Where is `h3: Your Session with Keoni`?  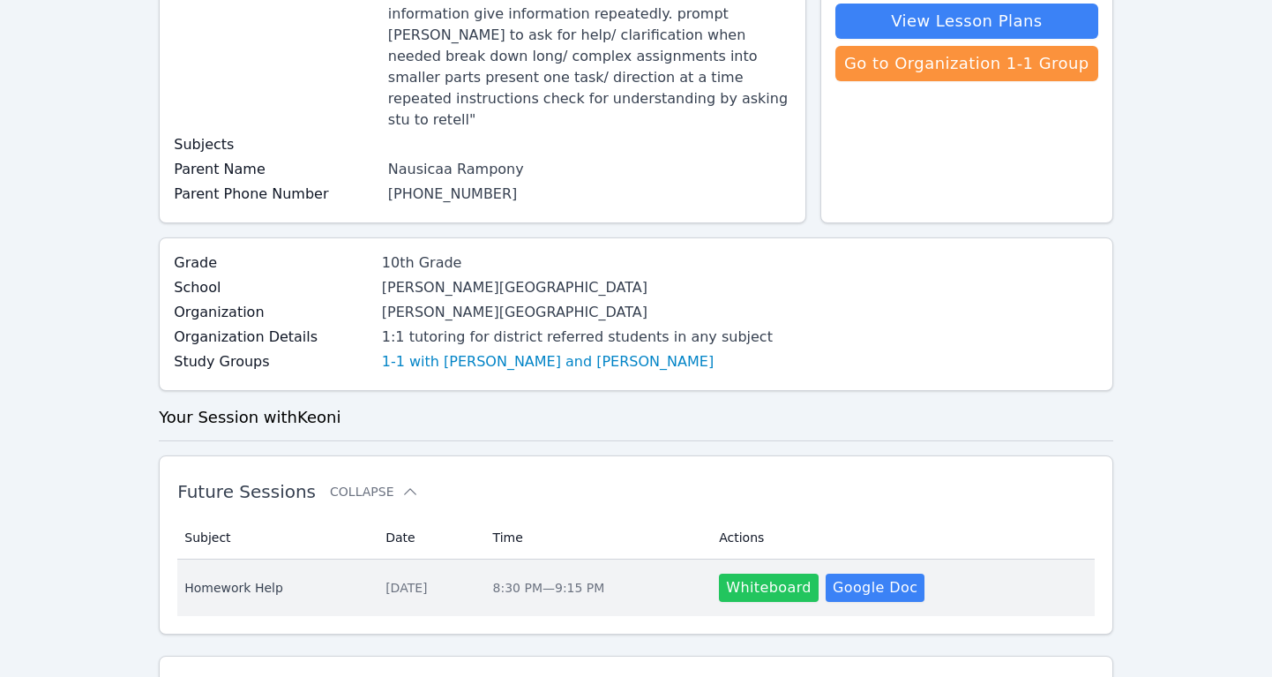
h3: Your Session with Keoni is located at coordinates (636, 417).